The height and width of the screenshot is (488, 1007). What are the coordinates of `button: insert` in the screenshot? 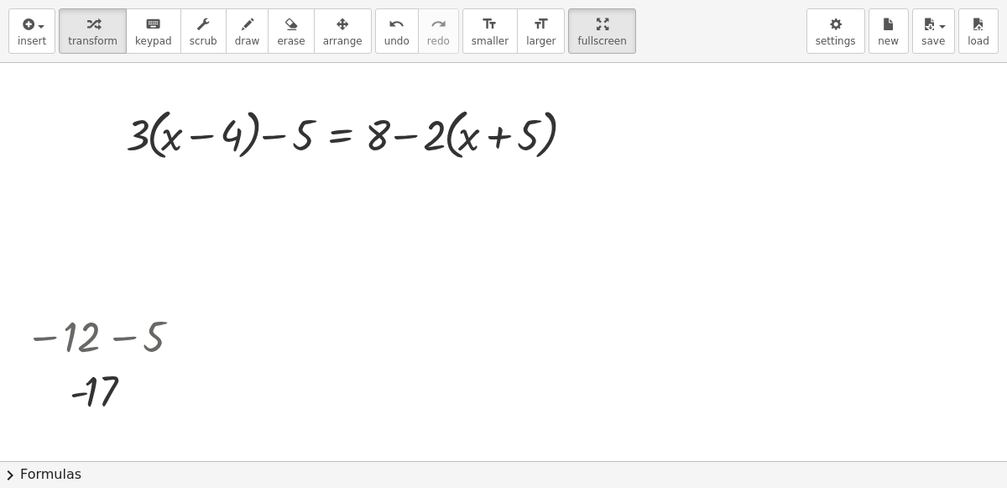 It's located at (32, 31).